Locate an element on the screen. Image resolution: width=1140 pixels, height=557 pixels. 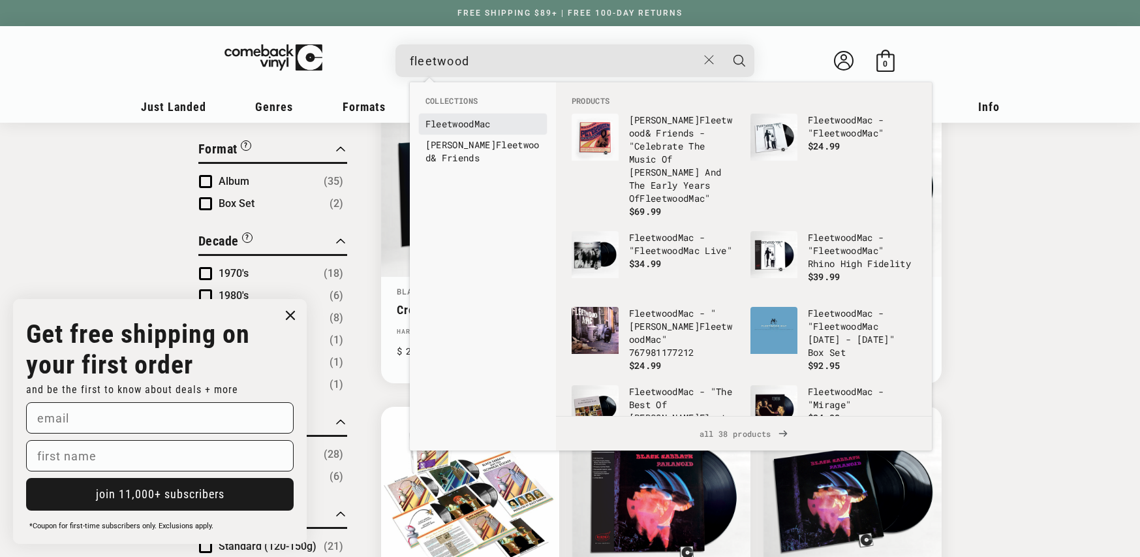
input: first name is located at coordinates (160, 455).